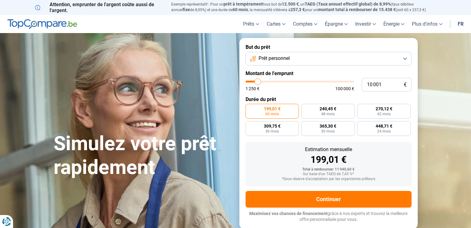 The image size is (471, 228). I want to click on div: *Sous réserve d'acceptation par les organismes prêteurs, so click(328, 179).